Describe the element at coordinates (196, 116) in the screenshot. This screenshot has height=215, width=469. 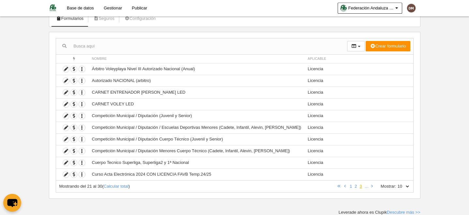
I see `td: Competición Municipal / Diputación (Juvenil y Senior)` at that location.